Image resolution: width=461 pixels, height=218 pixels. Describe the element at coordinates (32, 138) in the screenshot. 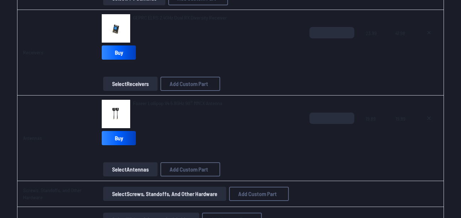

I see `a: Antennas` at that location.